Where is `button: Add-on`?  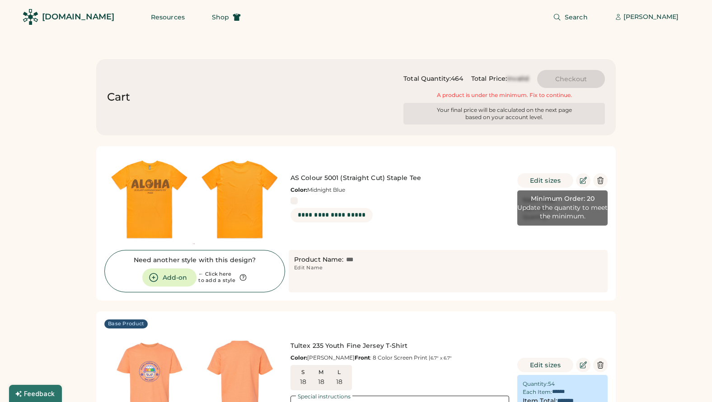
button: Add-on is located at coordinates (169, 278).